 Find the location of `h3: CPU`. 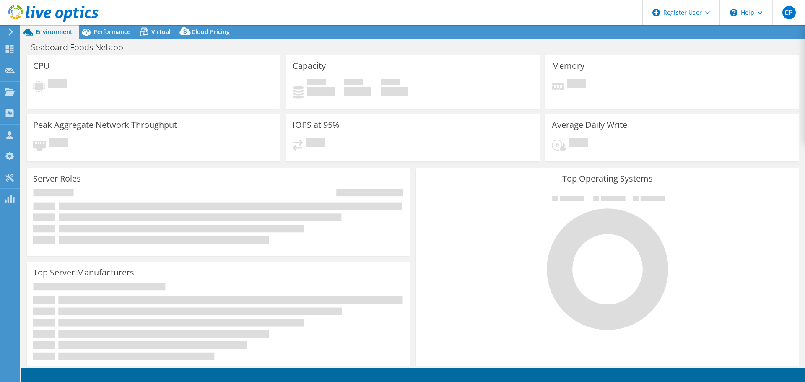

h3: CPU is located at coordinates (42, 66).